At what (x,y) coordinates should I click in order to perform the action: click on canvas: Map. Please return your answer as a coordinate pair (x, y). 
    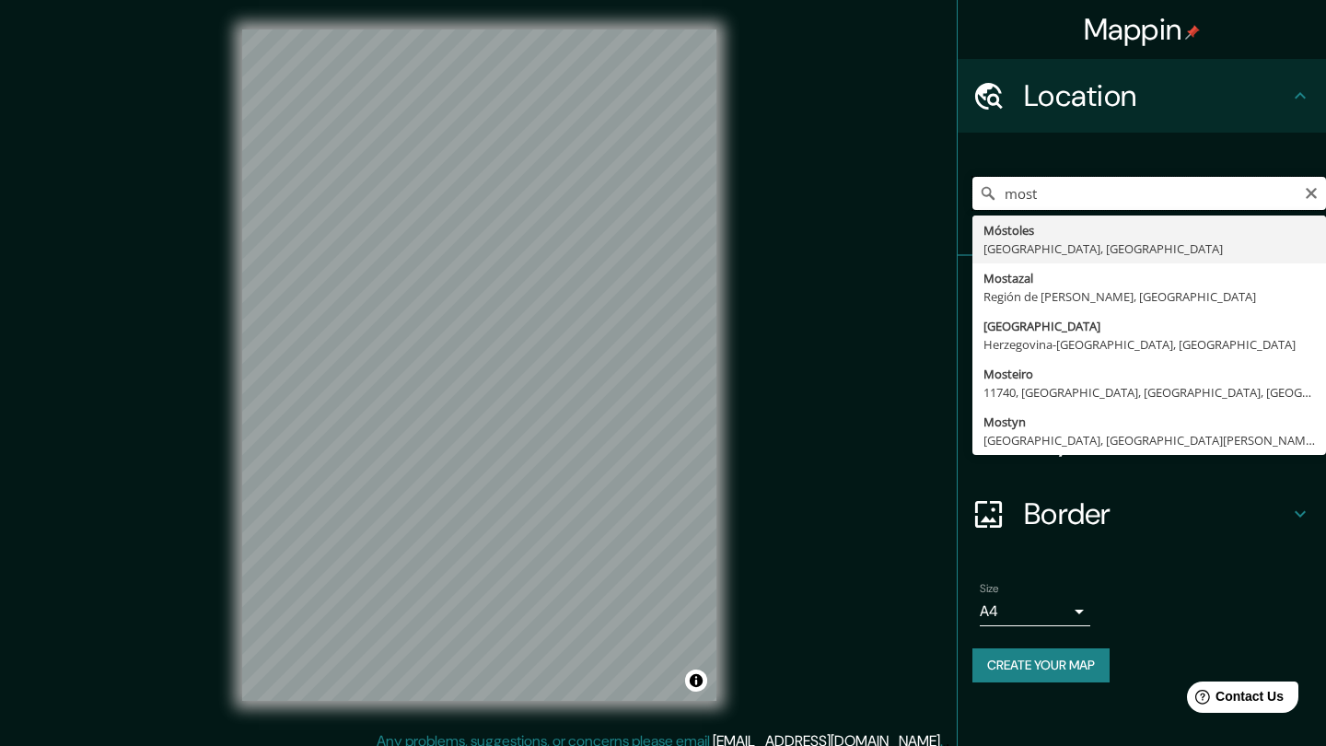
    Looking at the image, I should click on (479, 365).